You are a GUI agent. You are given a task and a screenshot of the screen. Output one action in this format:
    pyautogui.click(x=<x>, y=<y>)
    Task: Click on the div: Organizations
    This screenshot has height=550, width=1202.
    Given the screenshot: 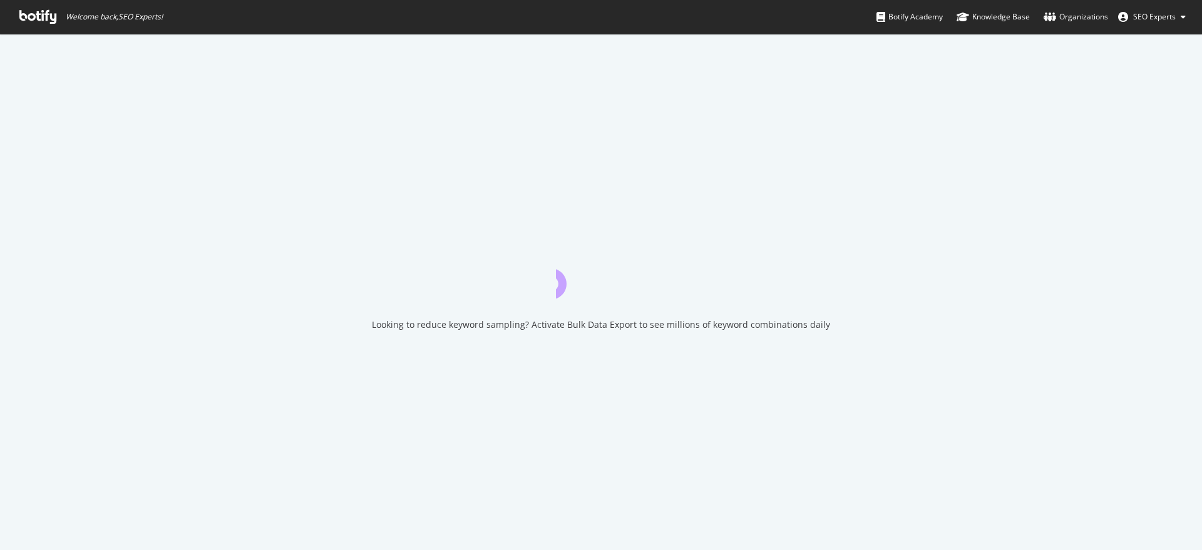 What is the action you would take?
    pyautogui.click(x=1075, y=17)
    